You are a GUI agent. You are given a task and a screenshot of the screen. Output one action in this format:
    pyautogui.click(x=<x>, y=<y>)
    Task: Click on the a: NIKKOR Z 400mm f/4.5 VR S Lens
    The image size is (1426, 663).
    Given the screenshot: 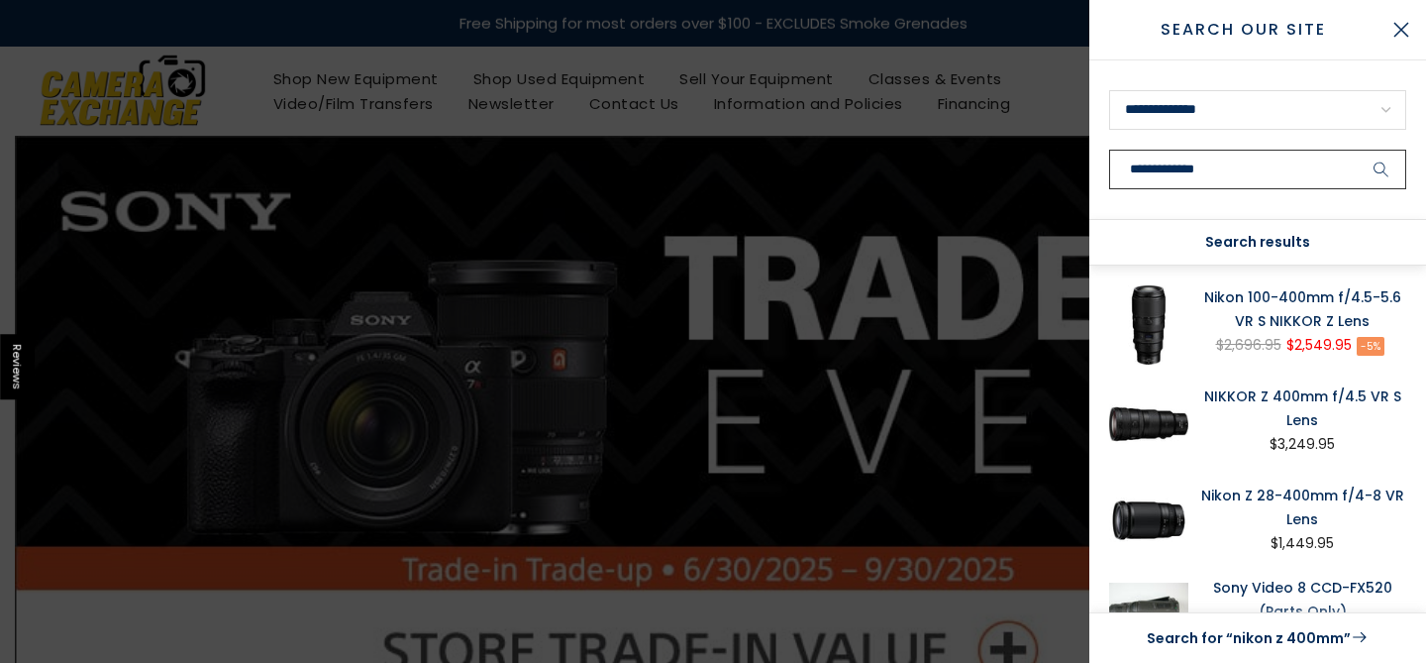 What is the action you would take?
    pyautogui.click(x=1302, y=408)
    